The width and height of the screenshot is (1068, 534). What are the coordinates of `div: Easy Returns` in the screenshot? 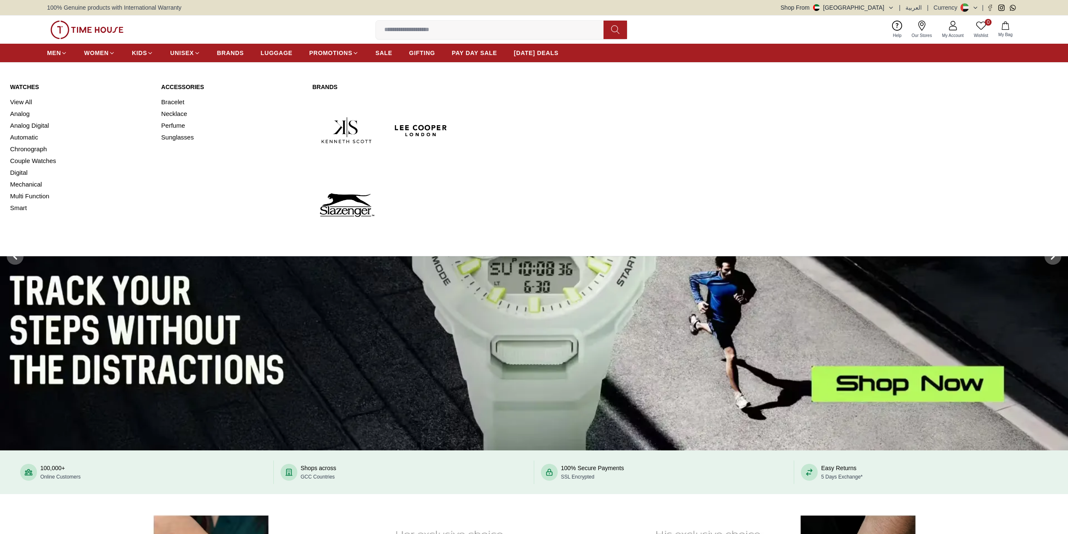 It's located at (842, 472).